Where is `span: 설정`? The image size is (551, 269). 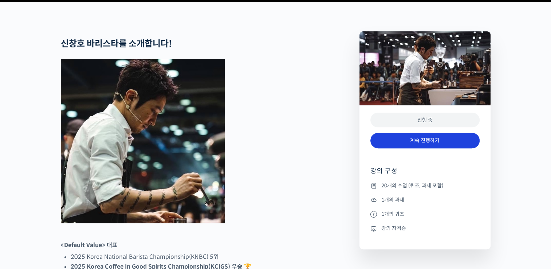 span: 설정 is located at coordinates (117, 222).